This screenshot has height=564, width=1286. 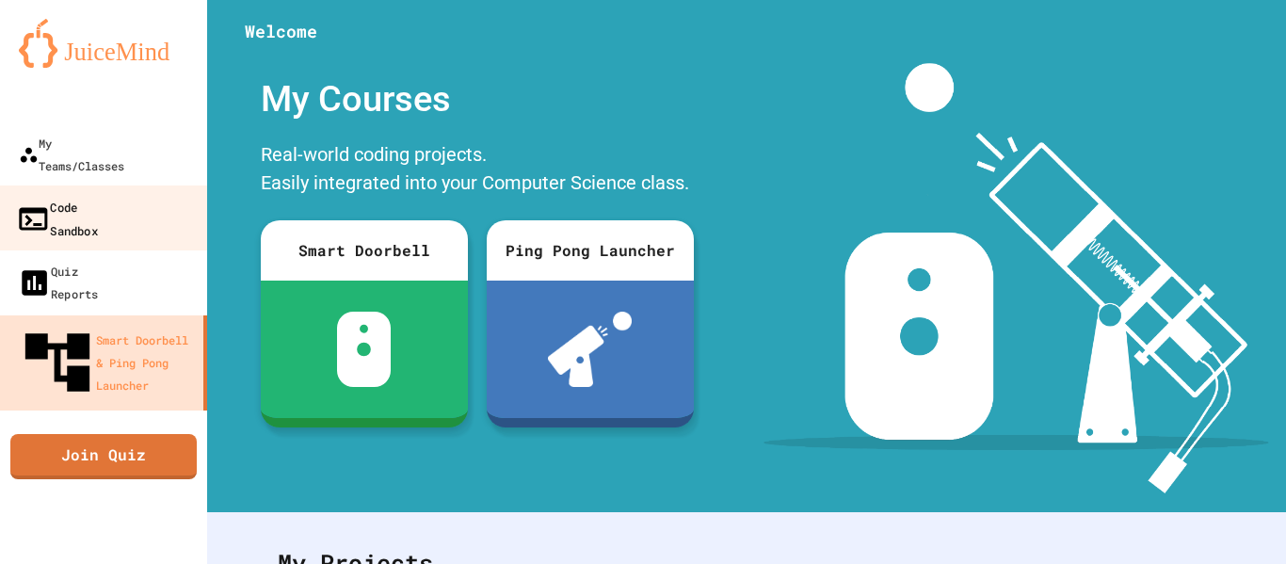 I want to click on a: Join Quiz, so click(x=104, y=457).